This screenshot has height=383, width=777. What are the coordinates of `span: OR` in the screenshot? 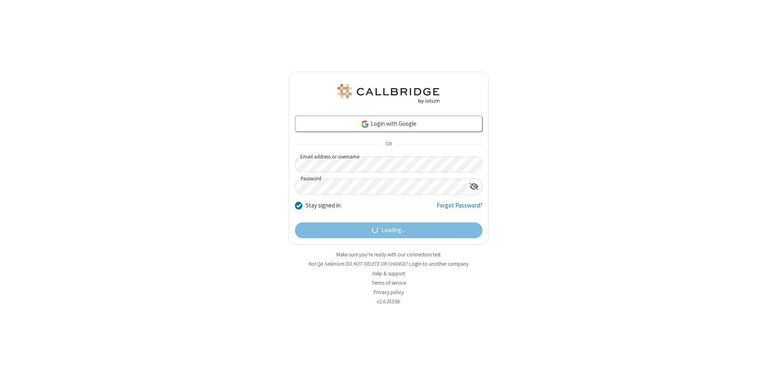 It's located at (388, 144).